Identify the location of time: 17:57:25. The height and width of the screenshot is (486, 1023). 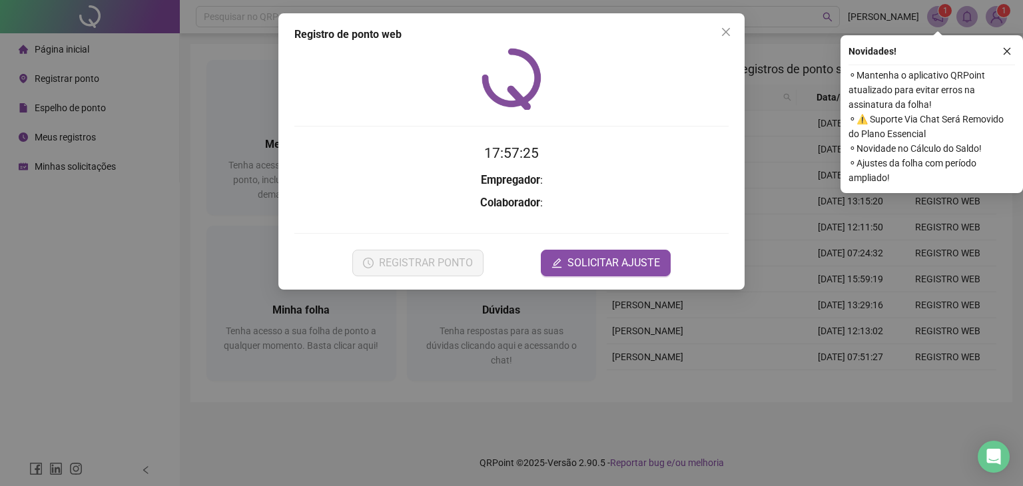
(511, 153).